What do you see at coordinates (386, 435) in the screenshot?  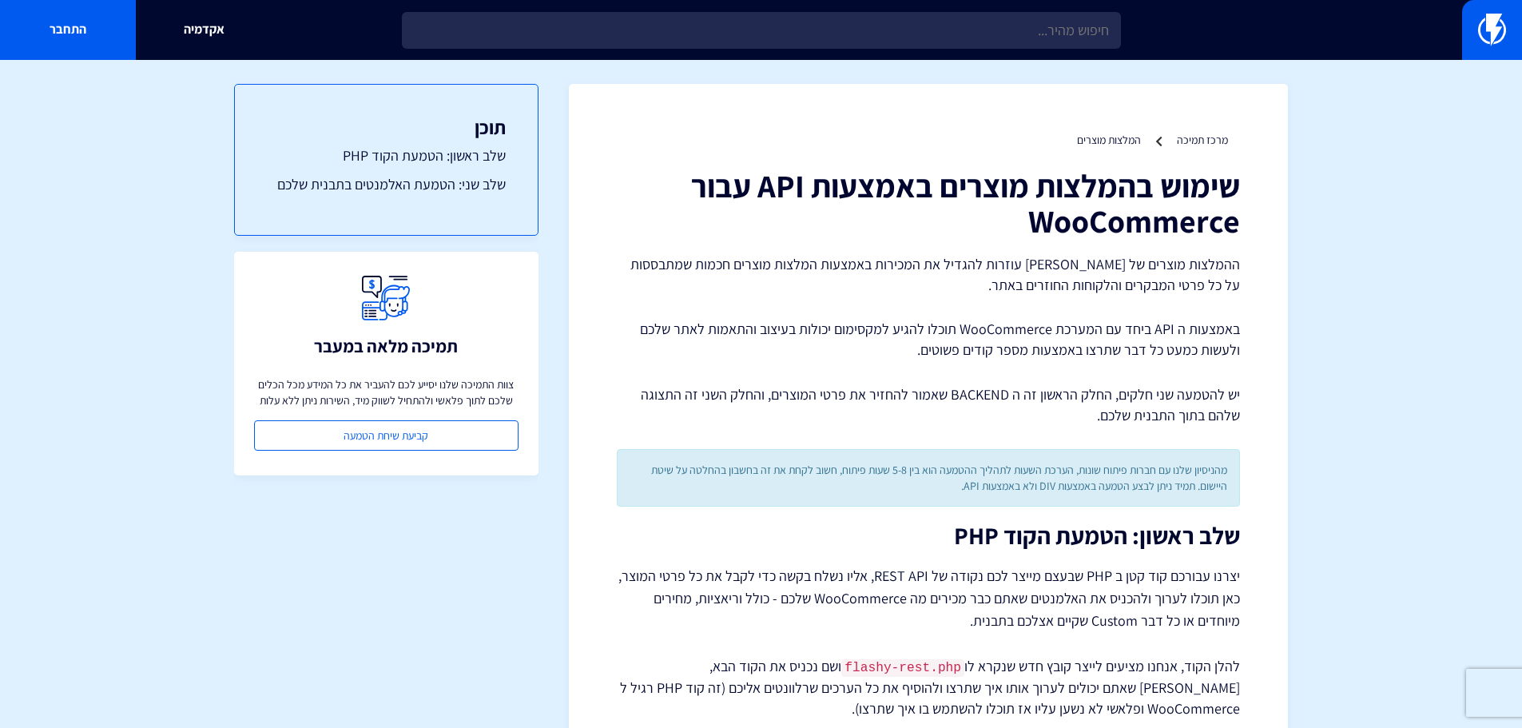 I see `a: קביעת שיחת הטמעה` at bounding box center [386, 435].